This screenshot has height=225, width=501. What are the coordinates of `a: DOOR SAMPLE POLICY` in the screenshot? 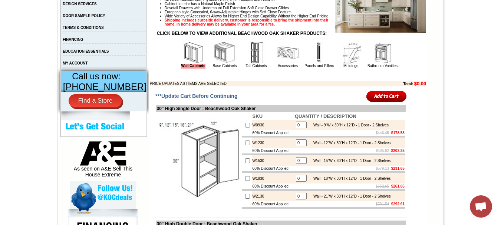 It's located at (84, 16).